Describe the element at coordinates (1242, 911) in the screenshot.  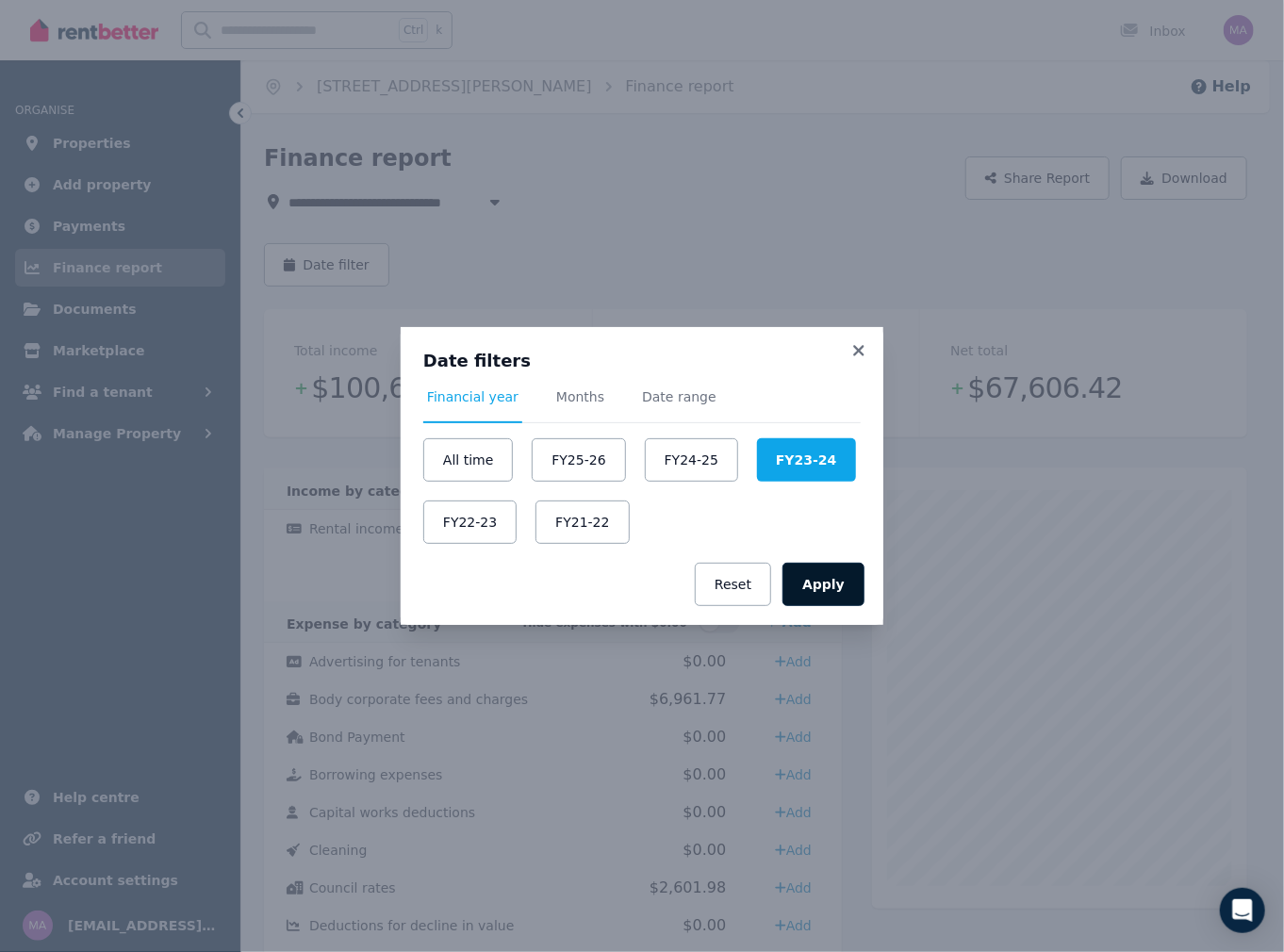
I see `div: Open Intercom Messenger` at that location.